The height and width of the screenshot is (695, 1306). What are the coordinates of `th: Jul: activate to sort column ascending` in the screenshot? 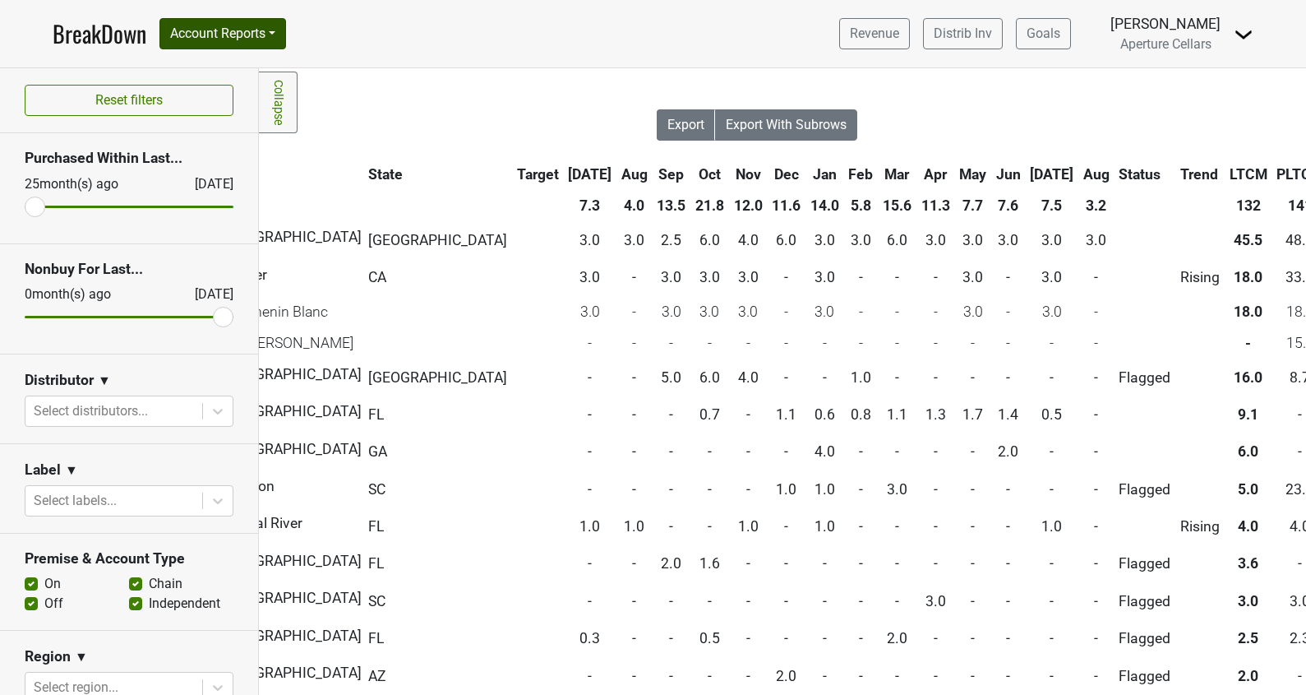 It's located at (1052, 174).